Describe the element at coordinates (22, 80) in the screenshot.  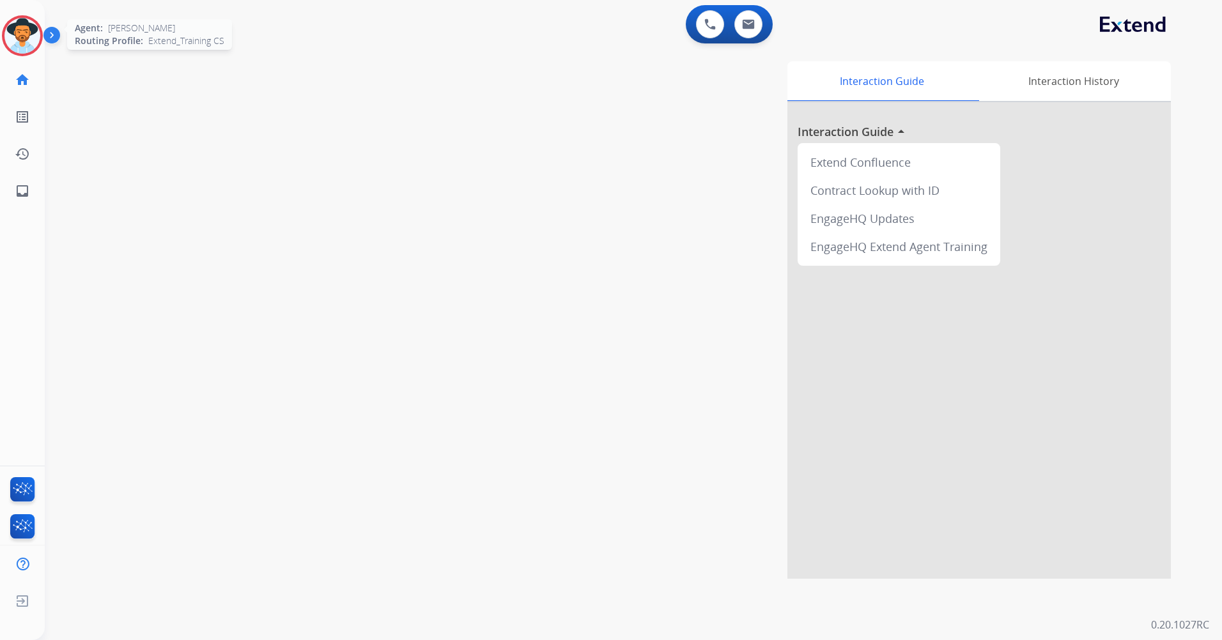
I see `mat-icon: home` at that location.